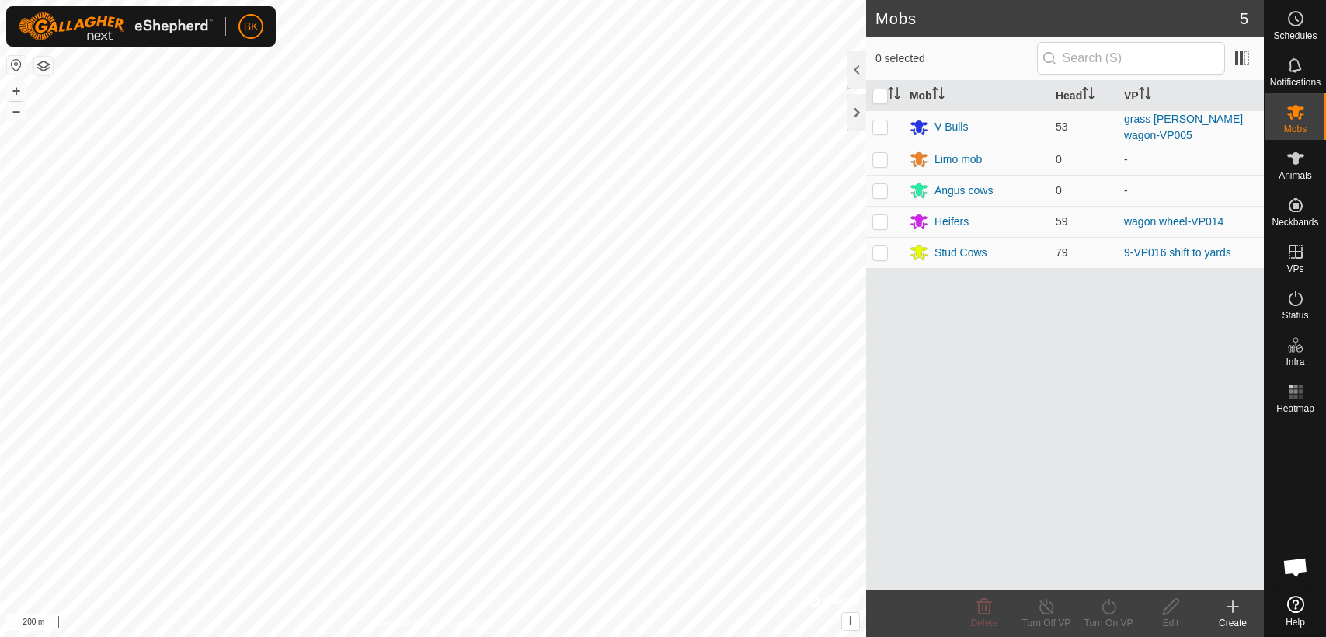 The width and height of the screenshot is (1326, 637). What do you see at coordinates (1170, 623) in the screenshot?
I see `div: Edit` at bounding box center [1170, 623].